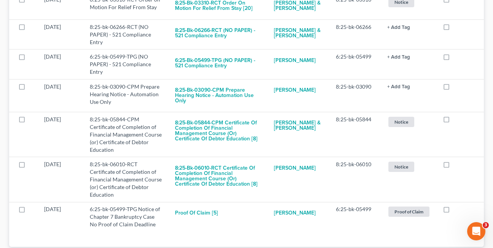 The width and height of the screenshot is (493, 248). Describe the element at coordinates (409, 211) in the screenshot. I see `span: Proof of Claim` at that location.